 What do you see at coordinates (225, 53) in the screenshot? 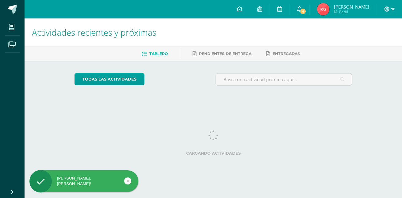
I see `span: Pendientes de entrega` at bounding box center [225, 53].